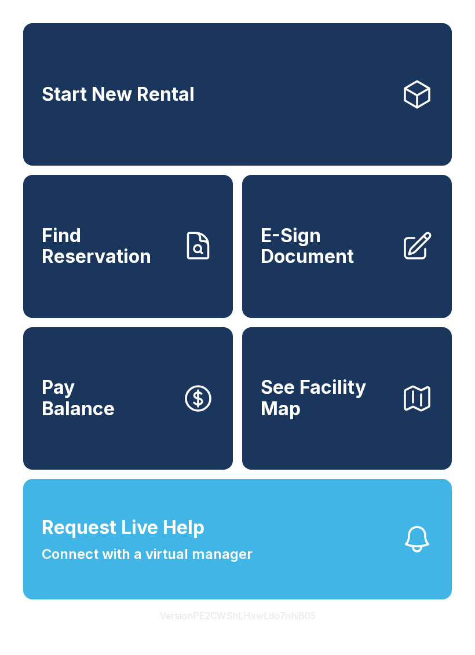 The image size is (475, 655). Describe the element at coordinates (347, 246) in the screenshot. I see `a: E-Sign Document` at that location.